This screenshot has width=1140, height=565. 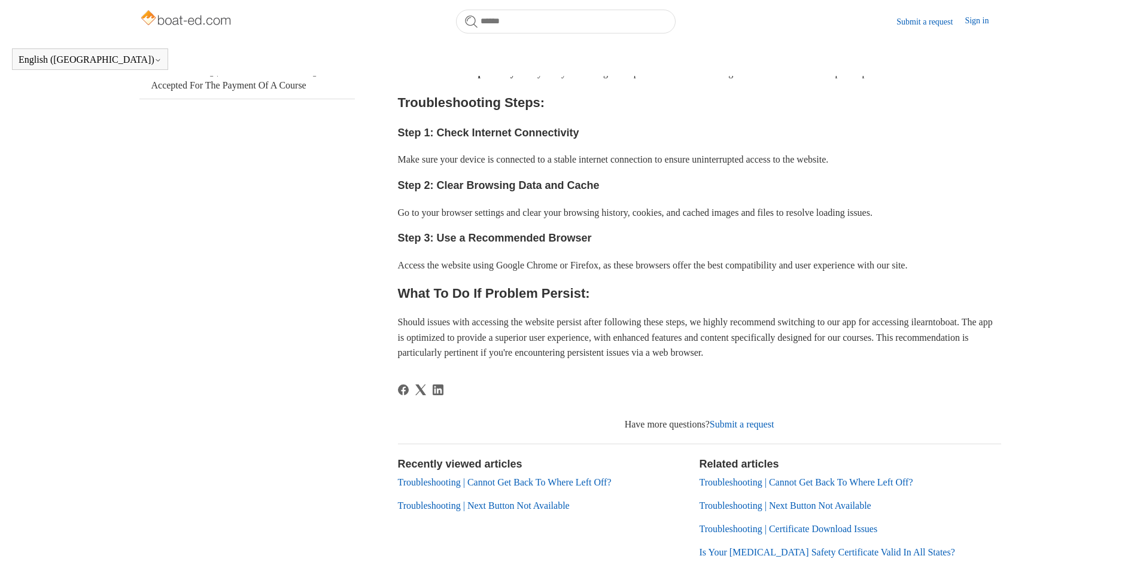 I want to click on h3: Step 2: Clear Browsing Data and Cache, so click(x=700, y=186).